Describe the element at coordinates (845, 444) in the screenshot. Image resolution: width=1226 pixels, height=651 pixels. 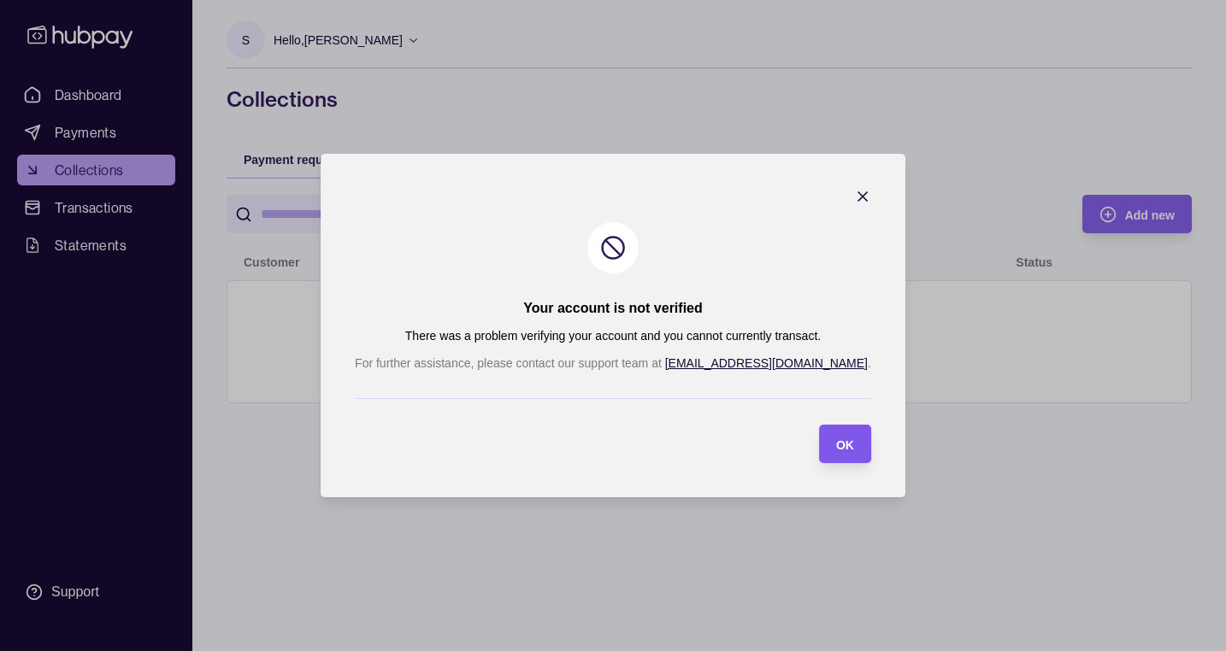
I see `button: OK` at that location.